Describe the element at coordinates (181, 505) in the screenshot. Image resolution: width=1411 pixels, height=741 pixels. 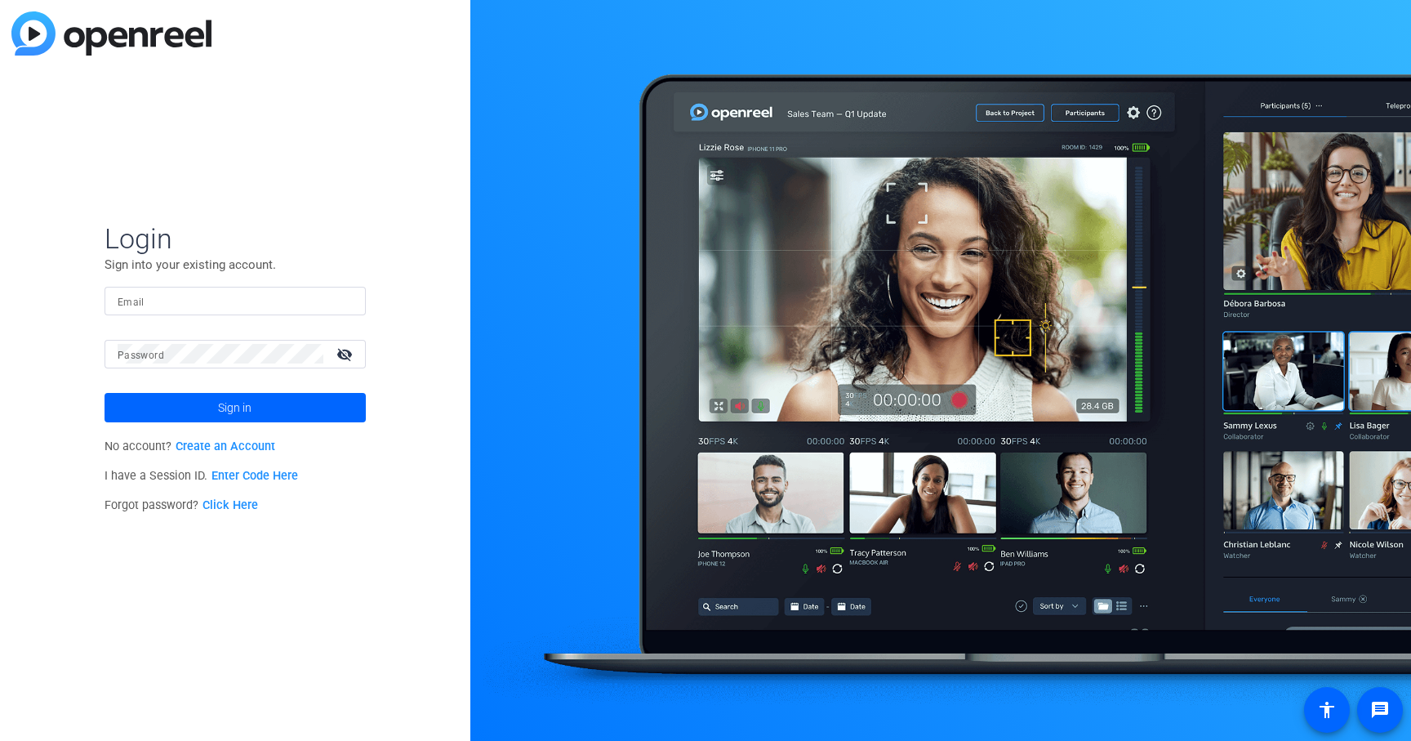
I see `span: Forgot password?` at that location.